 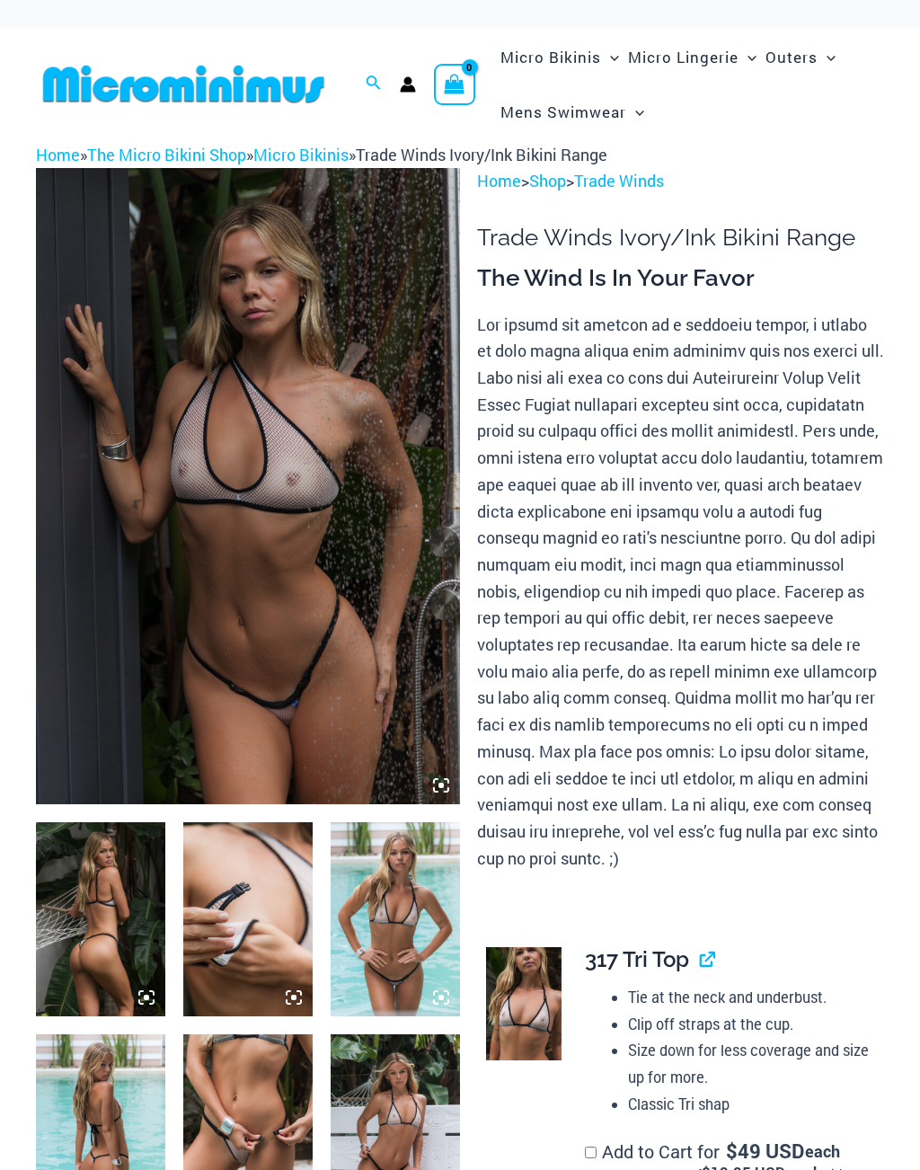 I want to click on img: Trade Winds Ivory/Ink 317 Top, so click(x=524, y=1004).